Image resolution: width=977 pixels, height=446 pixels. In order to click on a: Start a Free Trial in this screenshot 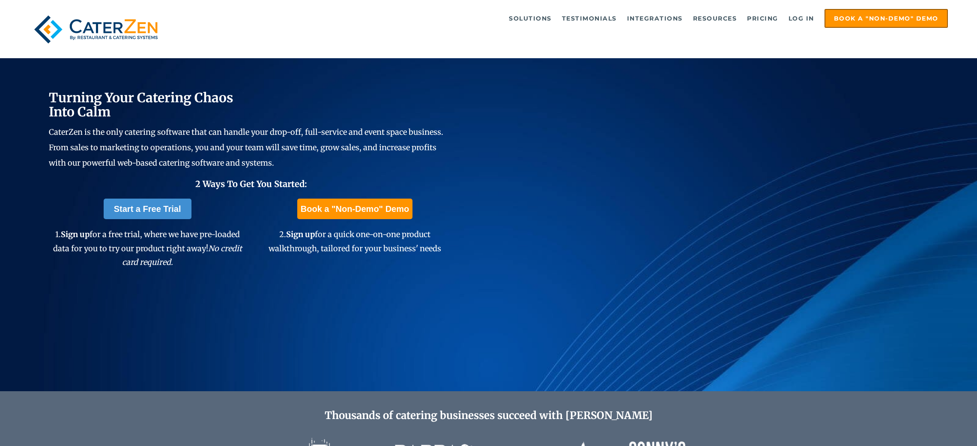, I will do `click(147, 209)`.